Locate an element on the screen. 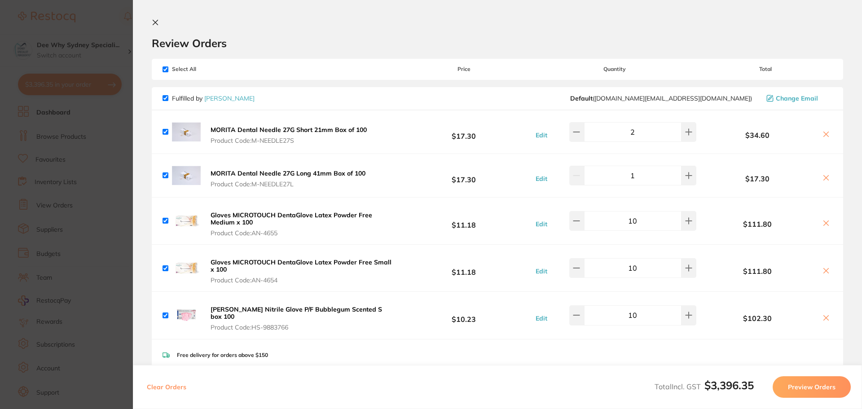 This screenshot has width=862, height=409. button: Change Email is located at coordinates (798, 98).